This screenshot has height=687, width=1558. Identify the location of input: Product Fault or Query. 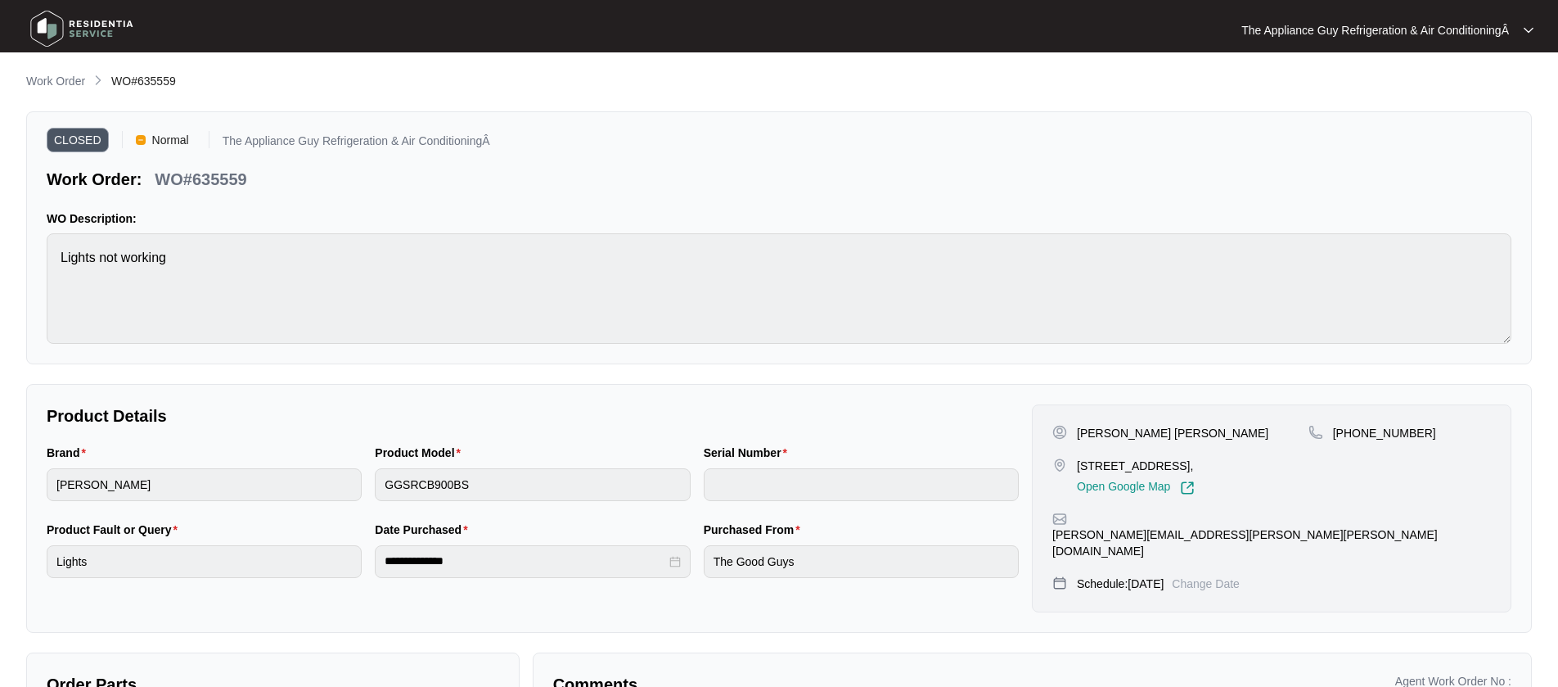
(204, 561).